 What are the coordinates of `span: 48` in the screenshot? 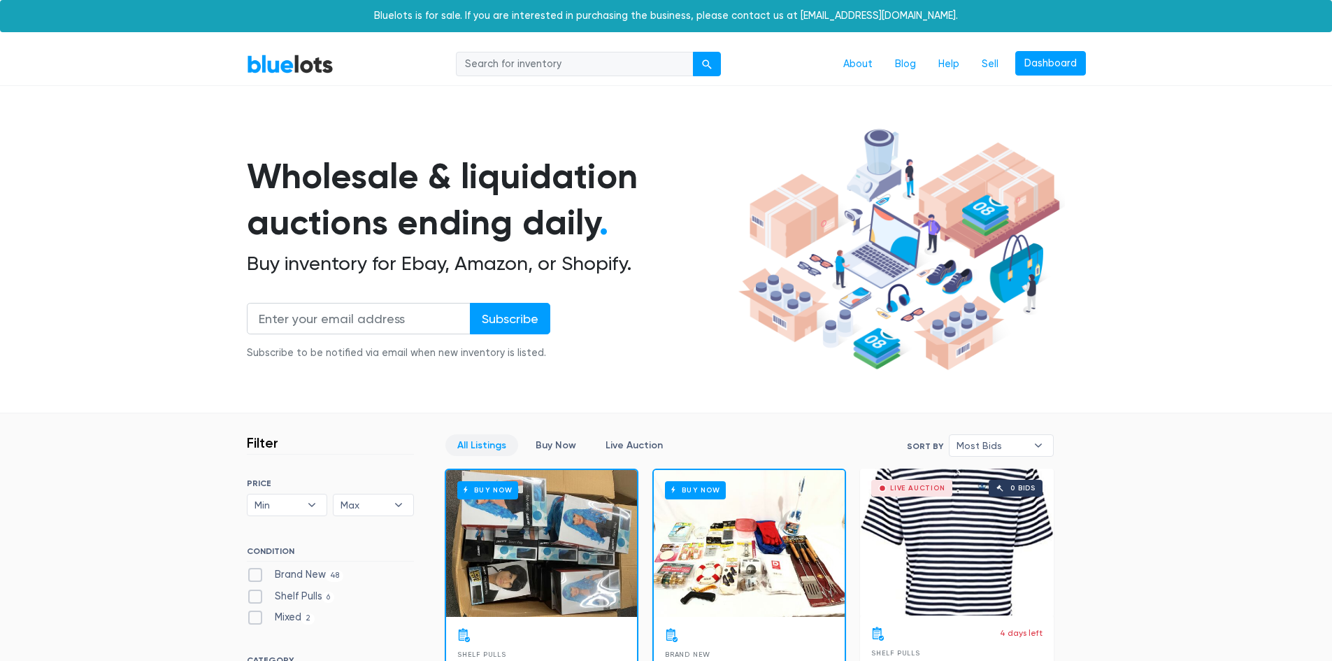 It's located at (335, 575).